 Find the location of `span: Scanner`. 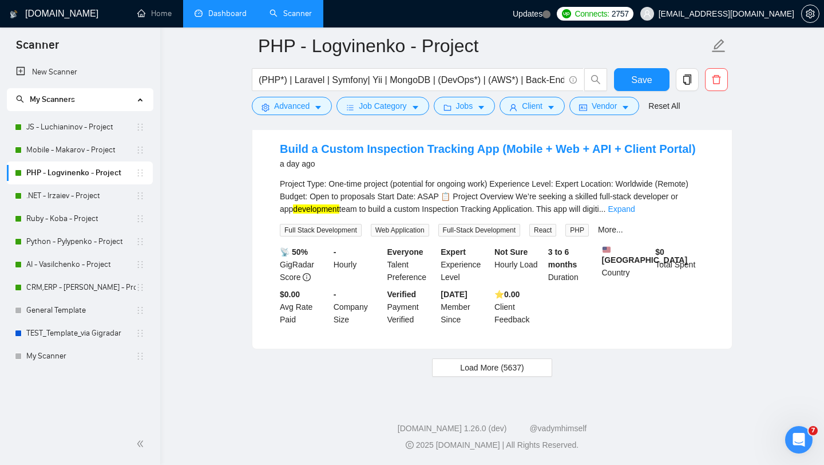

span: Scanner is located at coordinates (37, 49).